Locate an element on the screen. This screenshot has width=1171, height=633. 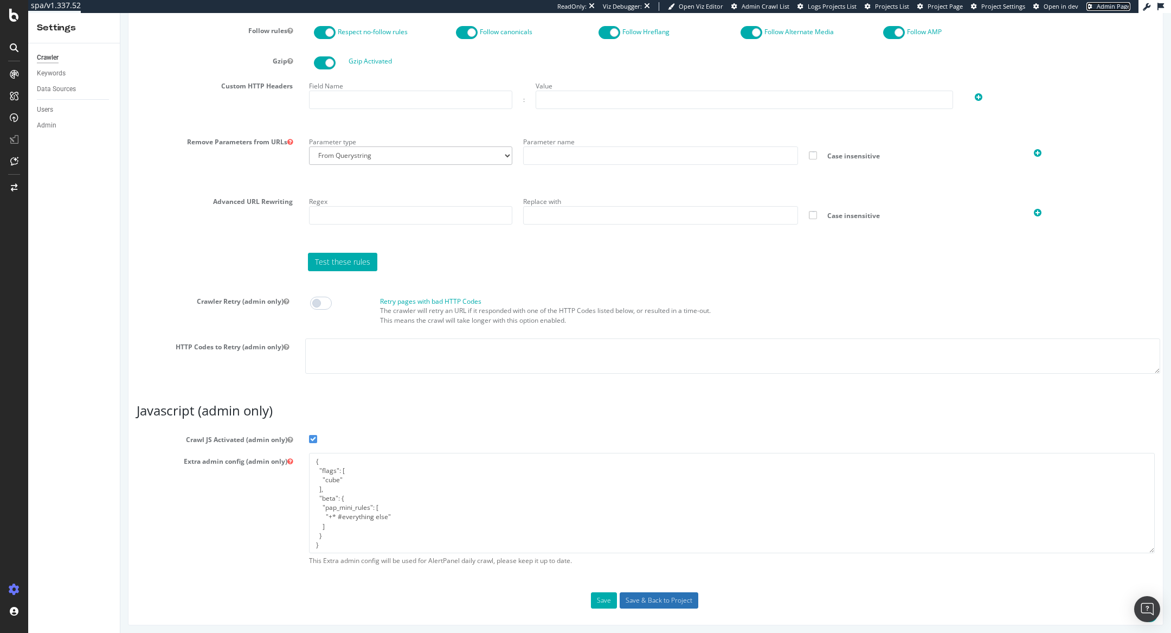
span: Open Viz Editor is located at coordinates (701, 6).